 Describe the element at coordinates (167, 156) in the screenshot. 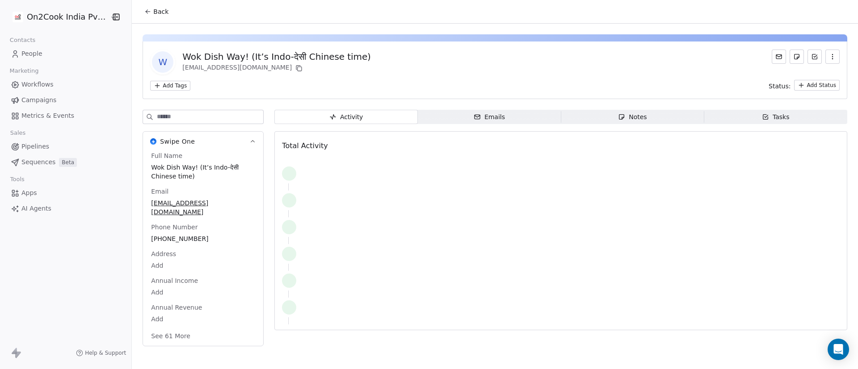

I see `span: Full Name` at that location.